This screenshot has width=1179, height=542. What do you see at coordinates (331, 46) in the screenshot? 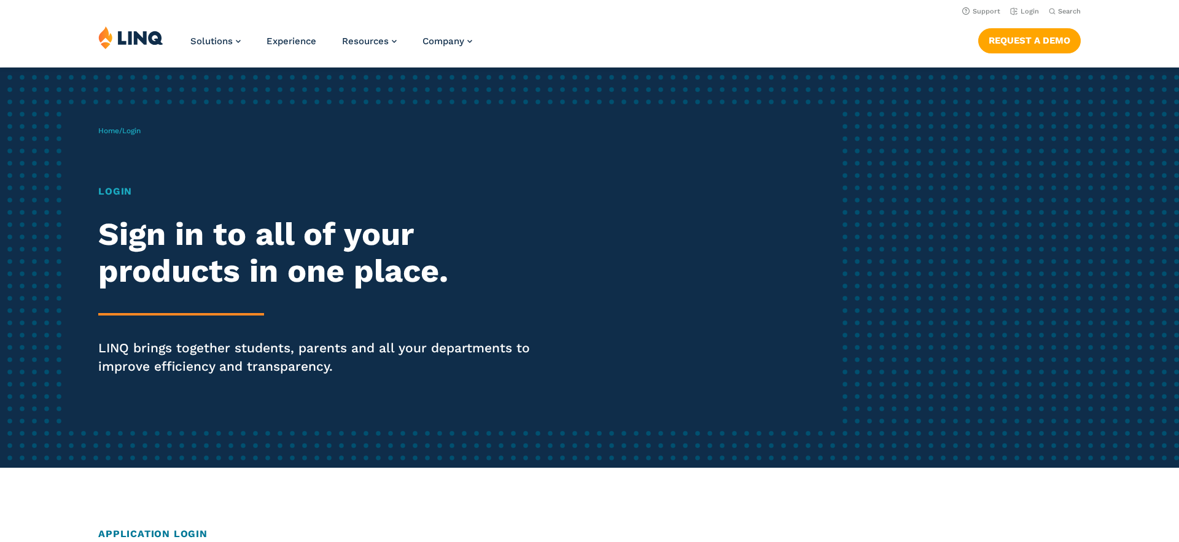
I see `nav: Primary Navigation` at bounding box center [331, 46].